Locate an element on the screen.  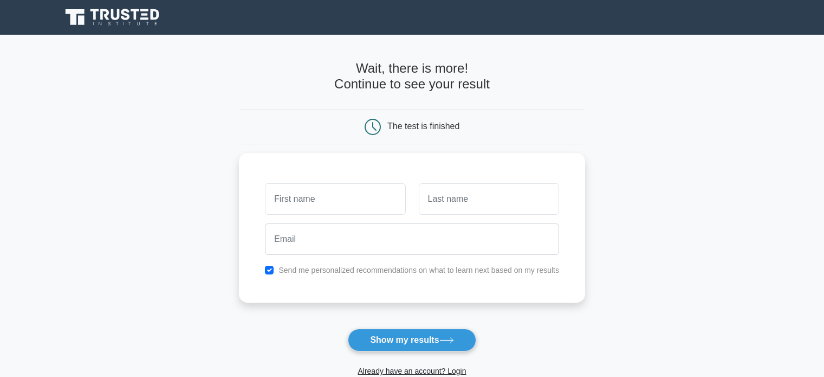
input: Email is located at coordinates (412, 239).